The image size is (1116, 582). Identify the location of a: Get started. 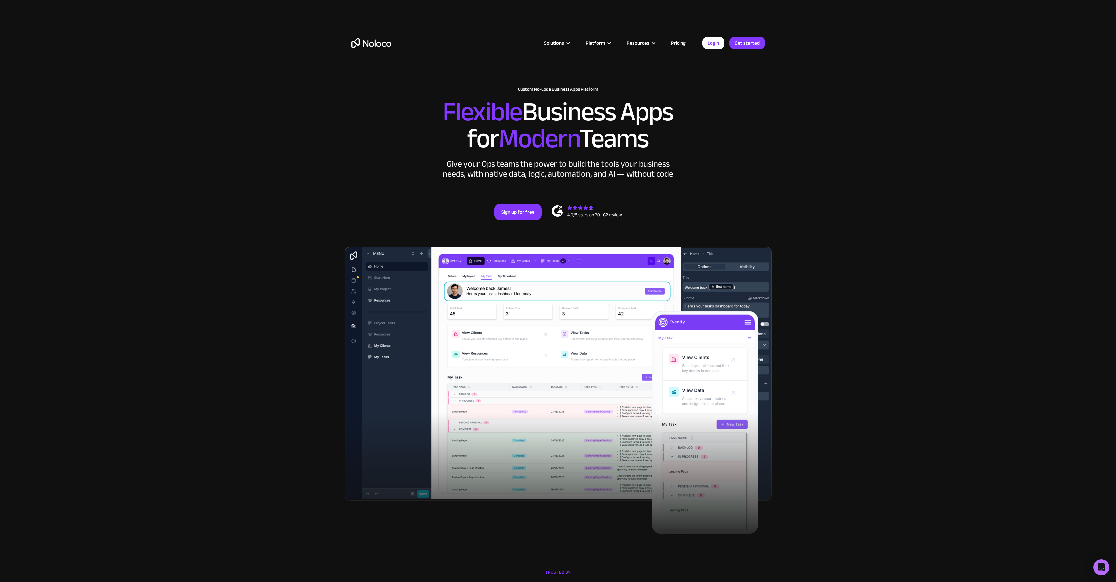
(747, 43).